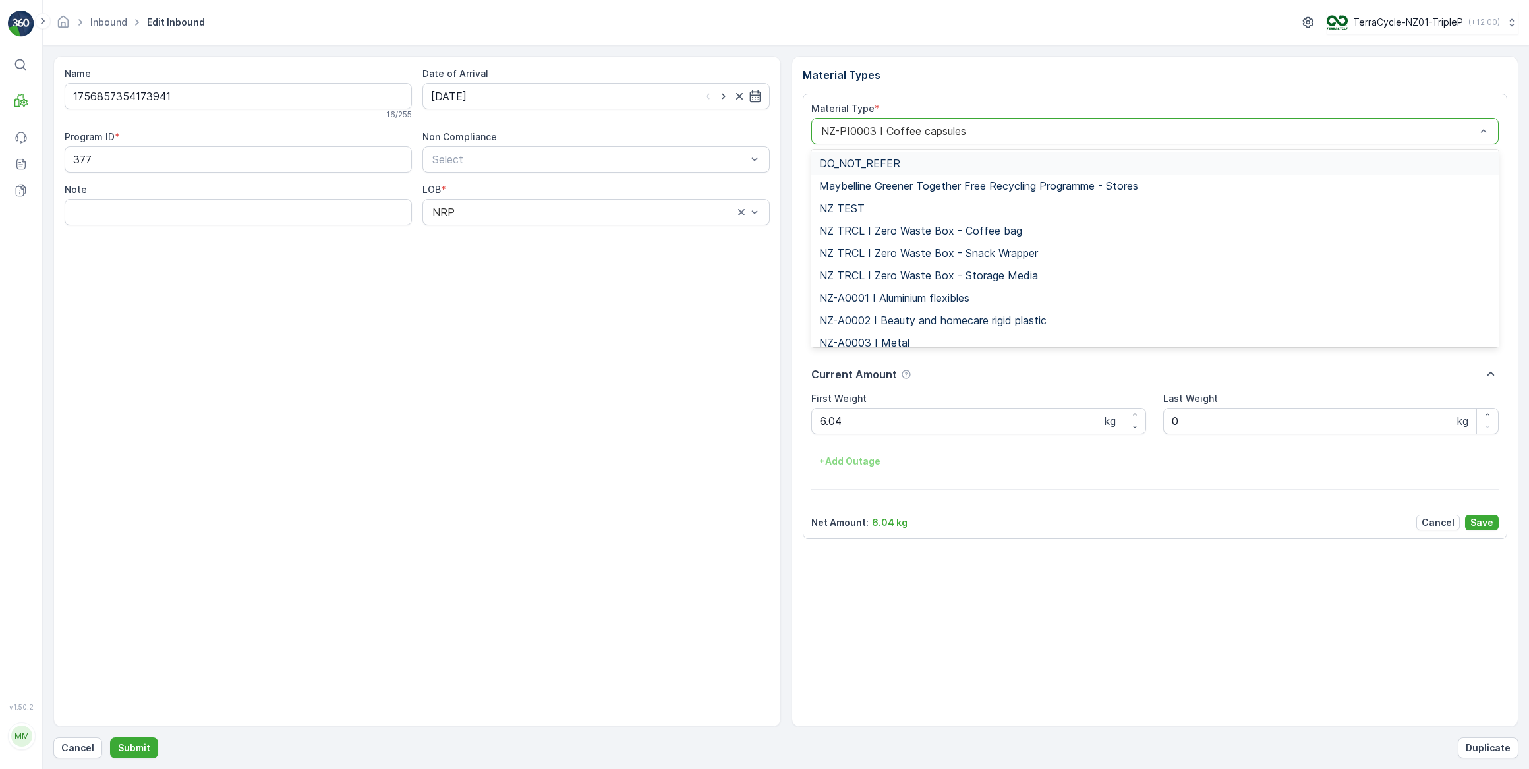 This screenshot has height=769, width=1529. Describe the element at coordinates (906, 374) in the screenshot. I see `div: Help Tooltip Icon` at that location.